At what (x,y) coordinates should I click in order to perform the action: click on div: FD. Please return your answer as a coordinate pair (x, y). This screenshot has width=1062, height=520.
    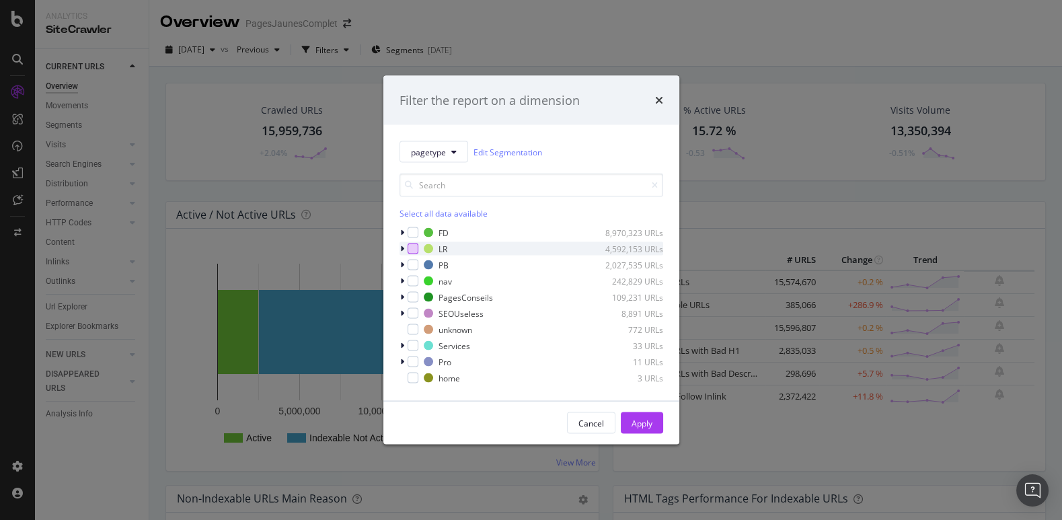
    Looking at the image, I should click on (443, 232).